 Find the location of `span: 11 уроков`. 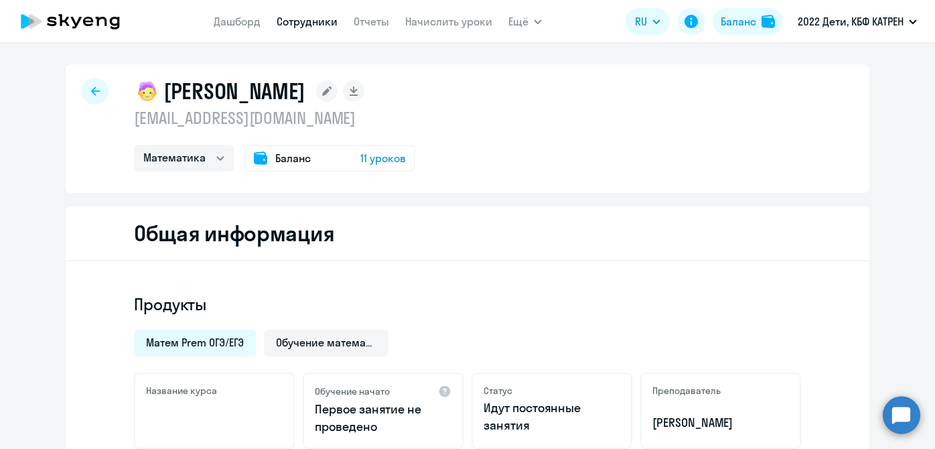

span: 11 уроков is located at coordinates (383, 158).